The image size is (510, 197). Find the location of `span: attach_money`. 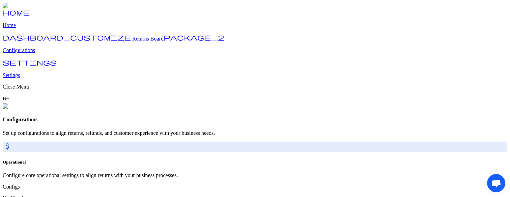

span: attach_money is located at coordinates (7, 146).